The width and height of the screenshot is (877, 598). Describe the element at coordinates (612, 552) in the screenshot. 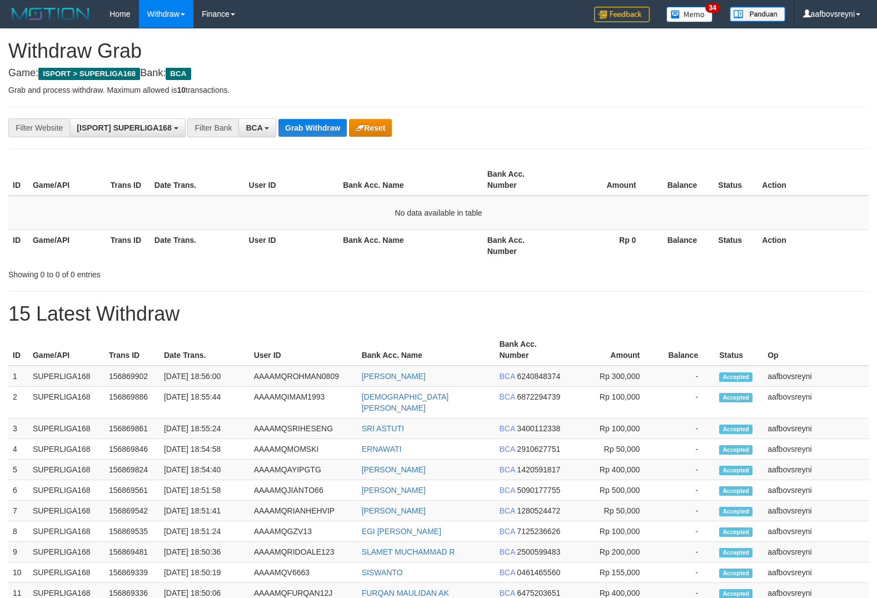

I see `td: Rp 200,000` at that location.